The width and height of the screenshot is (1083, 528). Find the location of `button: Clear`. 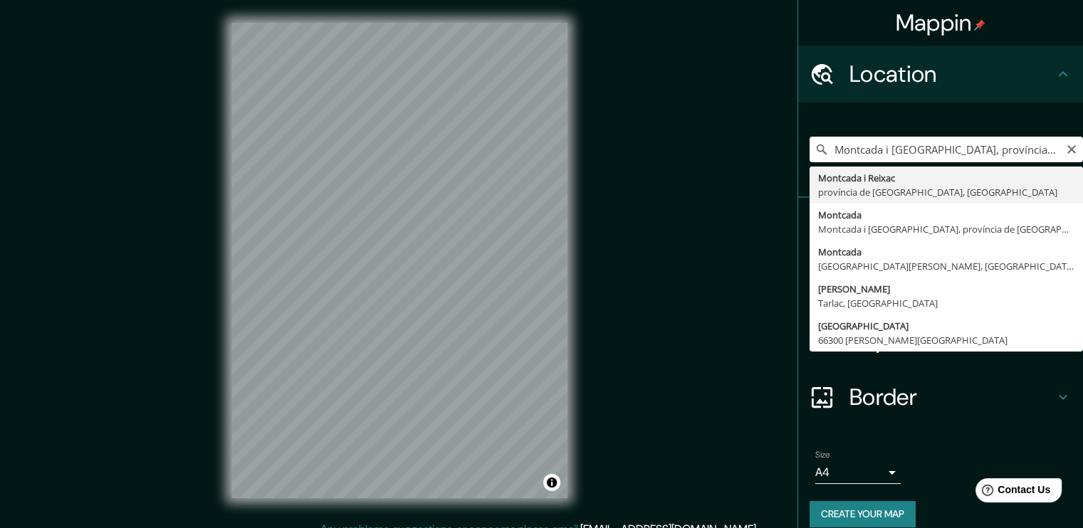

button: Clear is located at coordinates (1072, 148).